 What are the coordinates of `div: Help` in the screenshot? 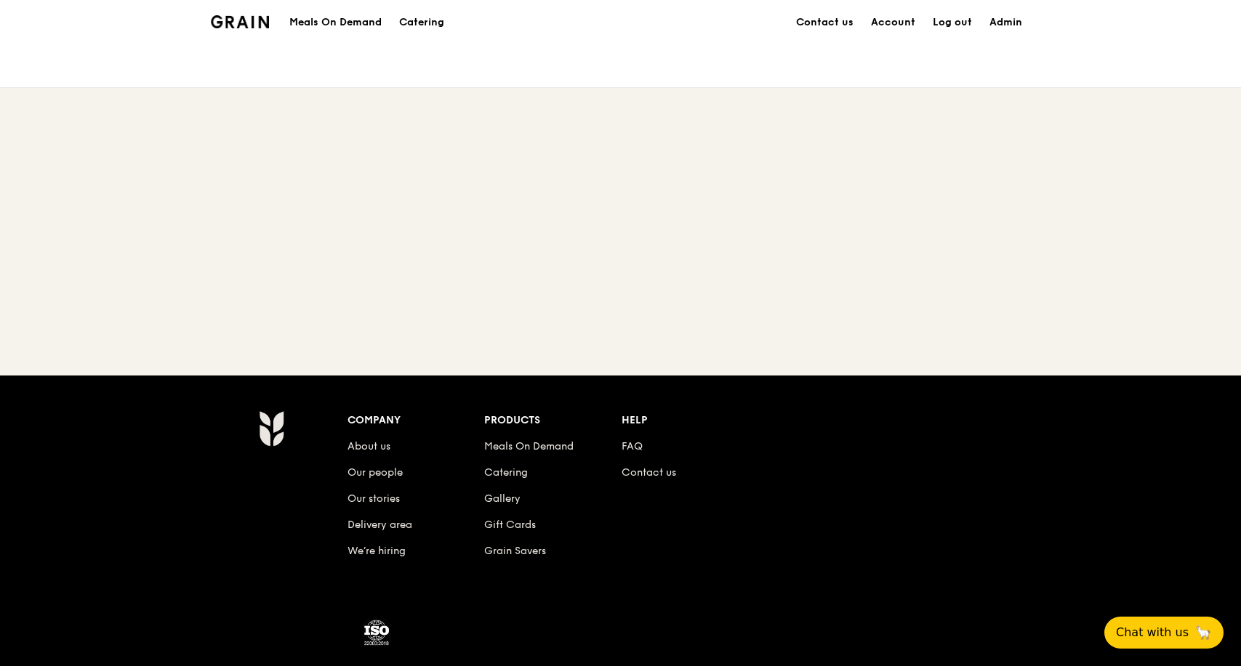 It's located at (690, 421).